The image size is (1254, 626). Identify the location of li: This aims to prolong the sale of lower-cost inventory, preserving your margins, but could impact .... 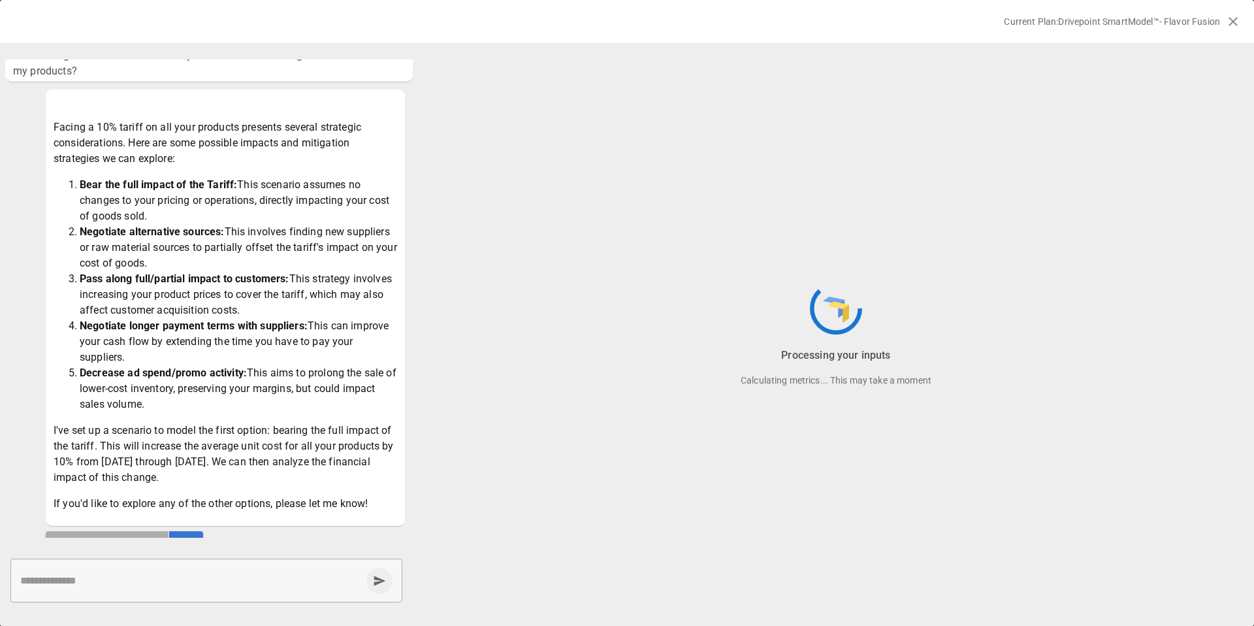
(238, 389).